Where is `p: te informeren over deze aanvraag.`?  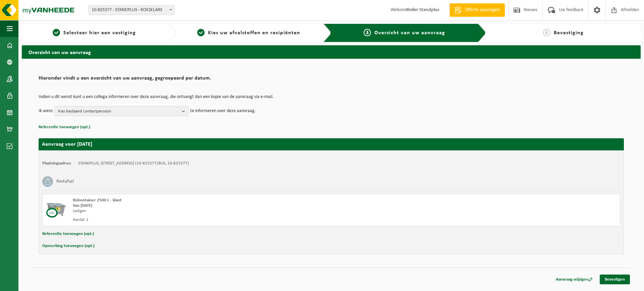 p: te informeren over deze aanvraag. is located at coordinates (223, 111).